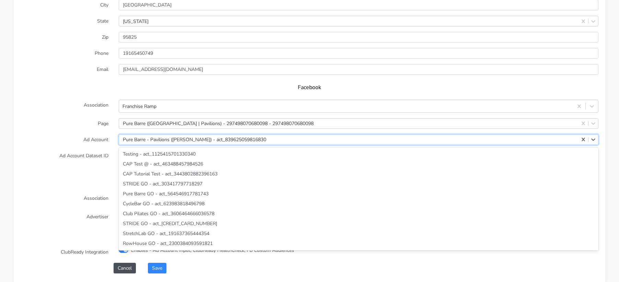 The image size is (619, 282). What do you see at coordinates (358, 253) in the screenshot?
I see `div: Pure Barre GO - act_193605385208997` at bounding box center [358, 253].